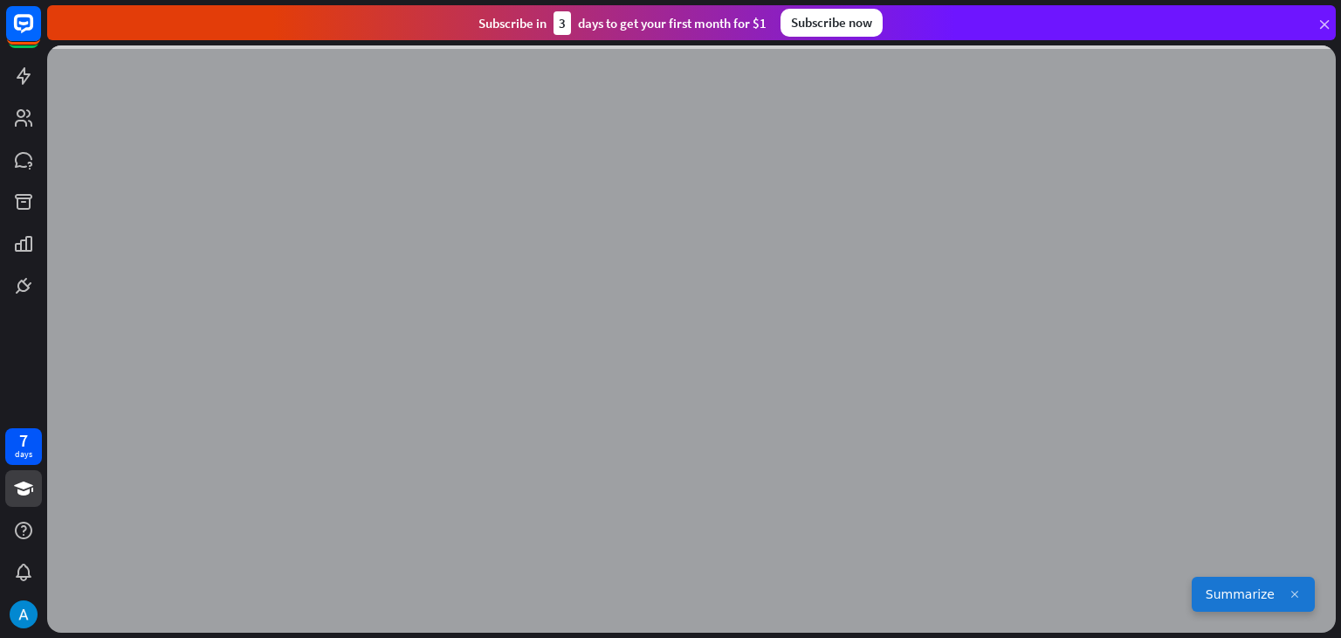  I want to click on a: 7 days, so click(24, 446).